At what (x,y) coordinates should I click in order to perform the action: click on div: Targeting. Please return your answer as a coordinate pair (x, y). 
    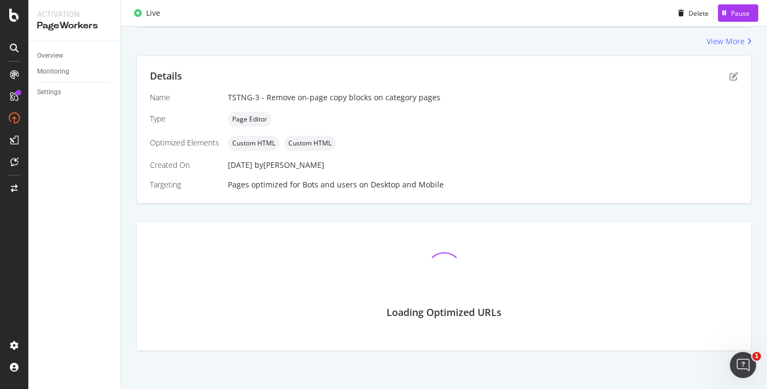
    Looking at the image, I should click on (184, 185).